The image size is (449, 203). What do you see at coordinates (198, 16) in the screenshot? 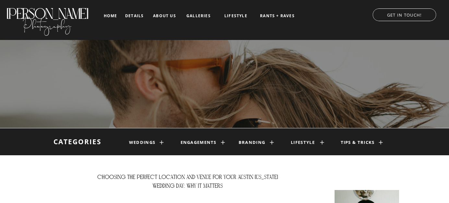
I see `nav: galleries` at bounding box center [198, 16].